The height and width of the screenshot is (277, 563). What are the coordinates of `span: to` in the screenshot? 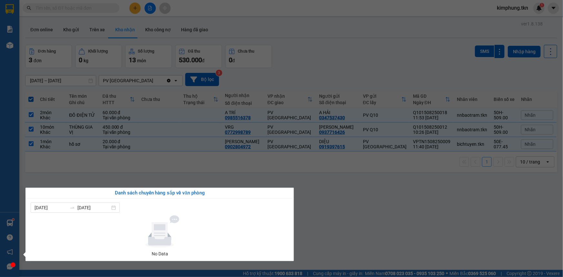 It's located at (72, 208).